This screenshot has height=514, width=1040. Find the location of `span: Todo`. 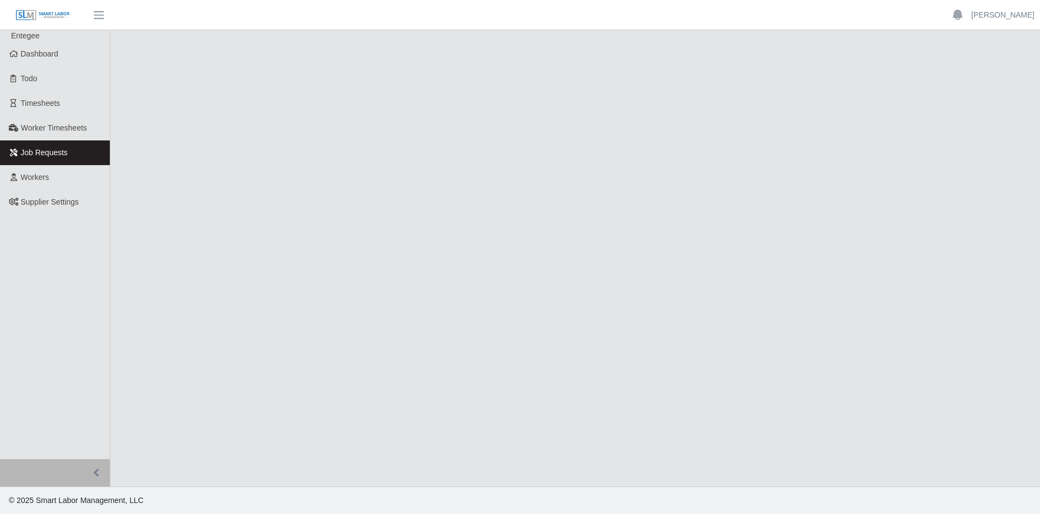

span: Todo is located at coordinates (29, 79).